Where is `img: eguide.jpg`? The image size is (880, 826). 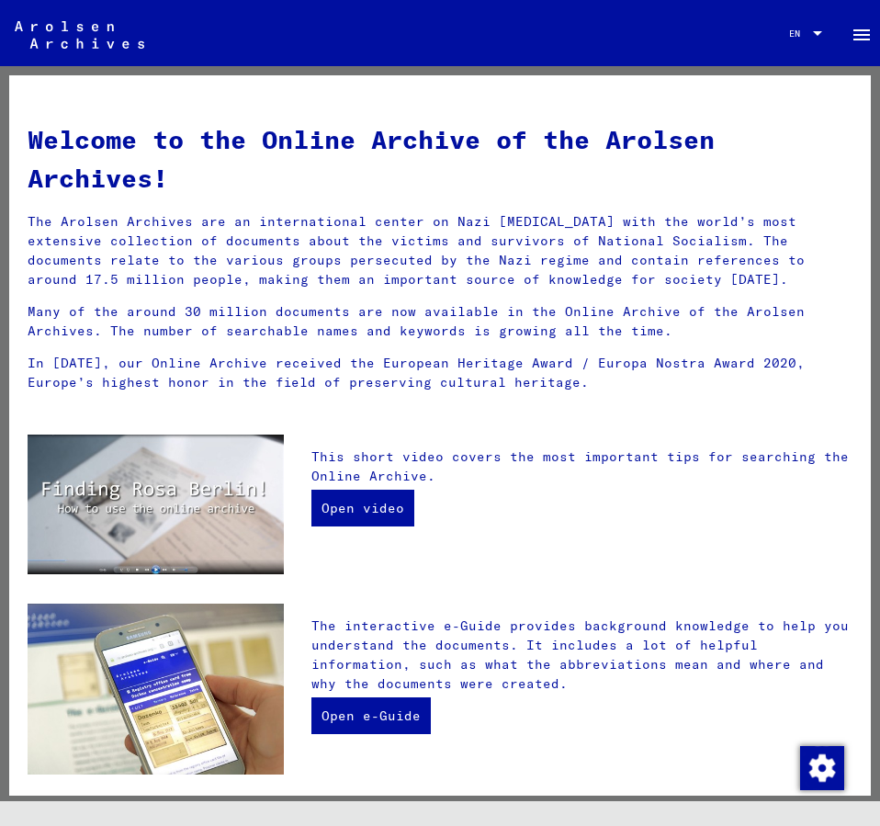 img: eguide.jpg is located at coordinates (155, 689).